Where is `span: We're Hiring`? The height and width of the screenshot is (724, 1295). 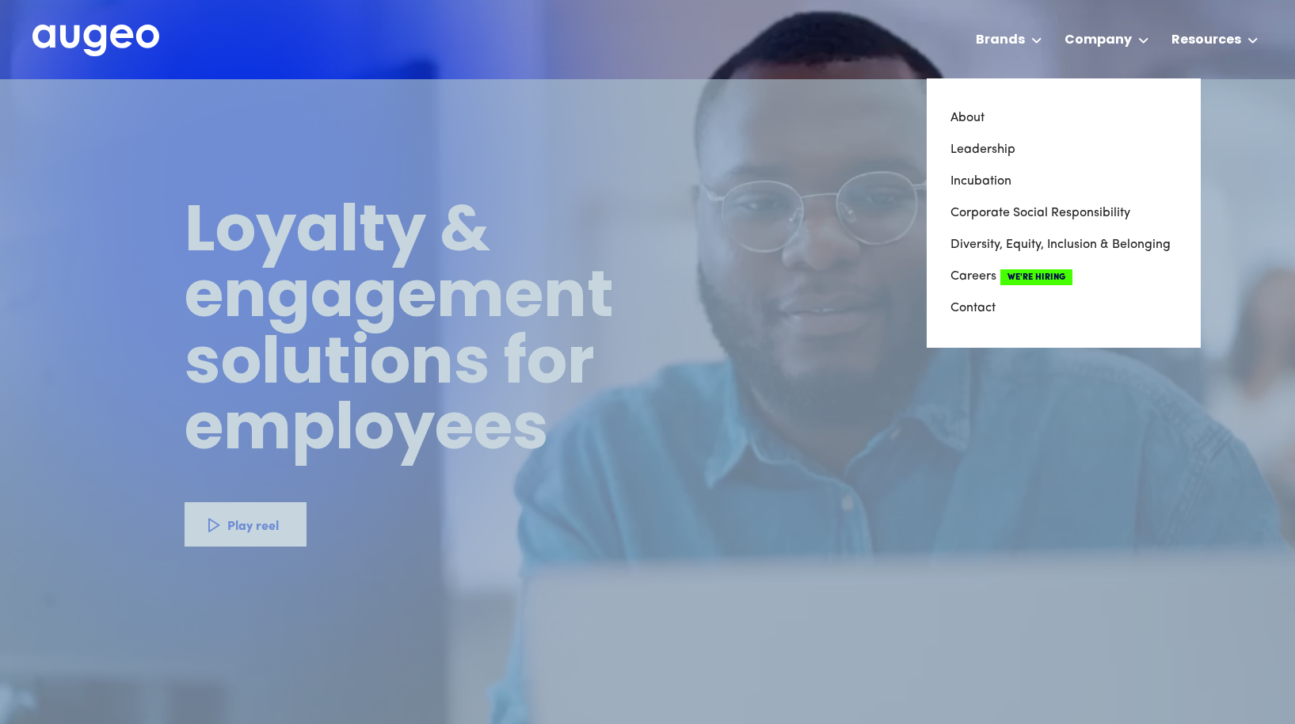 span: We're Hiring is located at coordinates (1036, 277).